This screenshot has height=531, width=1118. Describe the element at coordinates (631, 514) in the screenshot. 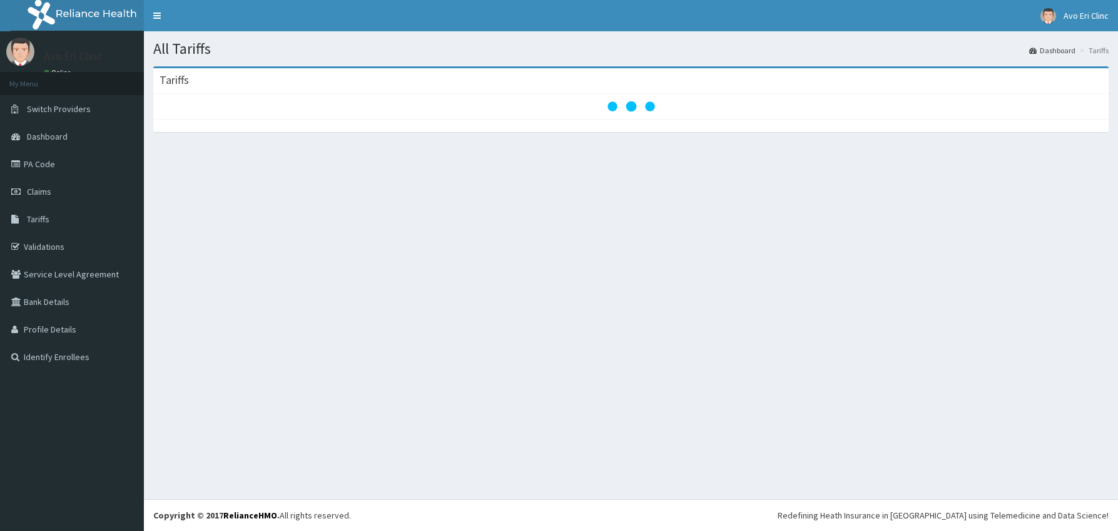

I see `footer: All rights reserved.` at that location.